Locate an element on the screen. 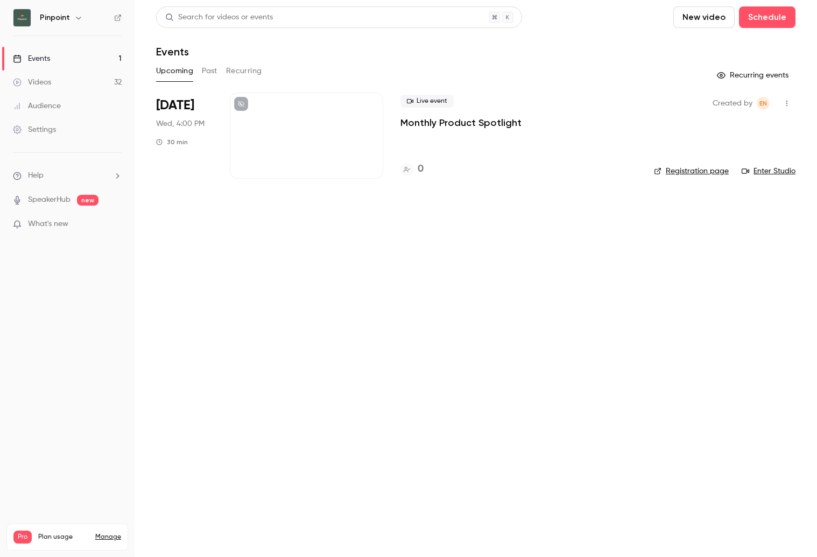 This screenshot has height=557, width=817. div: Events is located at coordinates (31, 59).